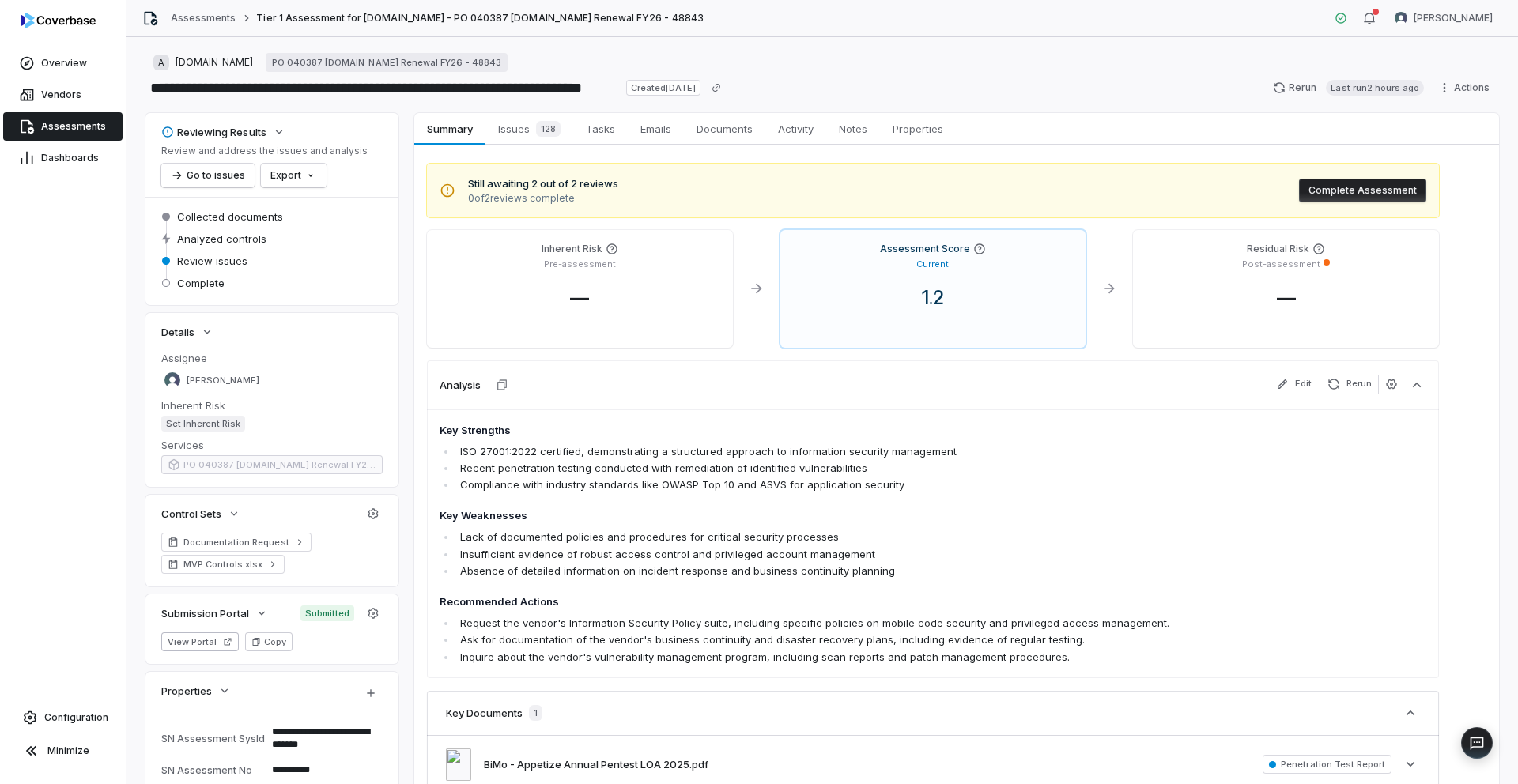 This screenshot has width=1518, height=784. I want to click on p: Review and address the issues and analysis, so click(264, 151).